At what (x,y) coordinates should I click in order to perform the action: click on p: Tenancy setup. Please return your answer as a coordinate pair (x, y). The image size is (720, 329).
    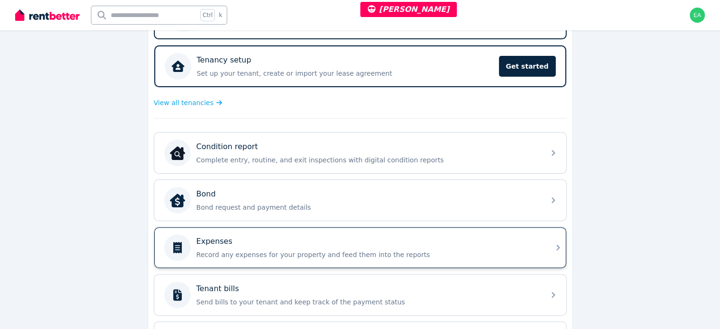
    Looking at the image, I should click on (224, 60).